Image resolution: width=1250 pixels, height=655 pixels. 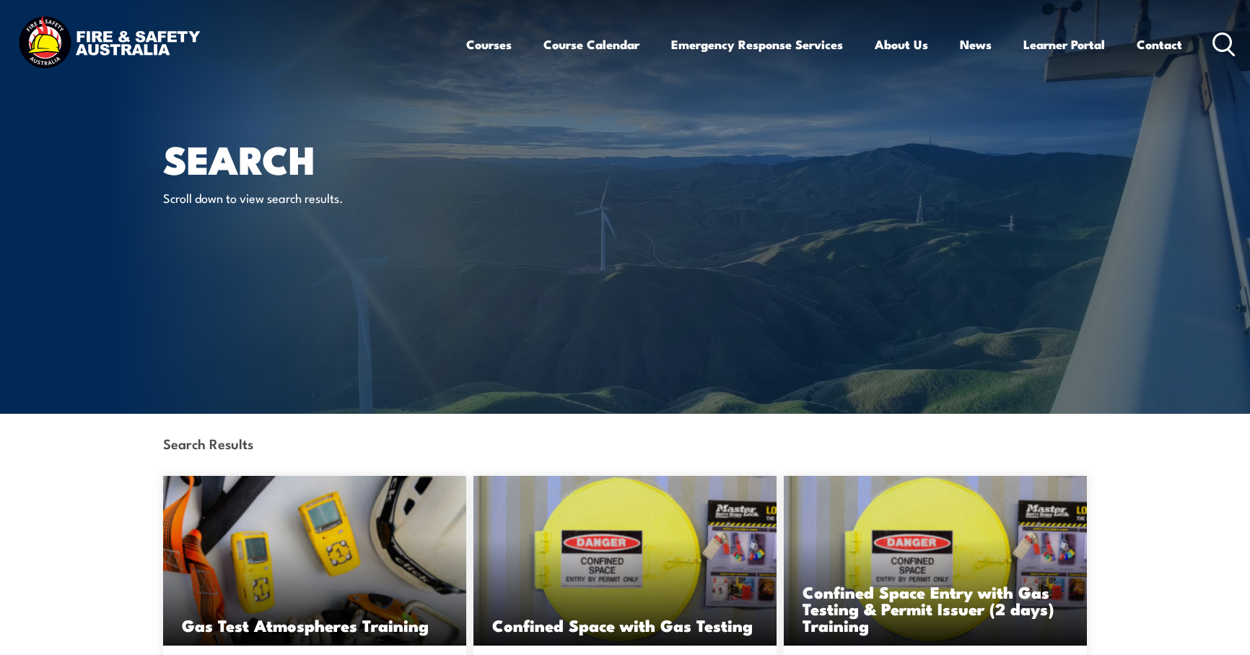 I want to click on a: Contact, so click(x=1159, y=44).